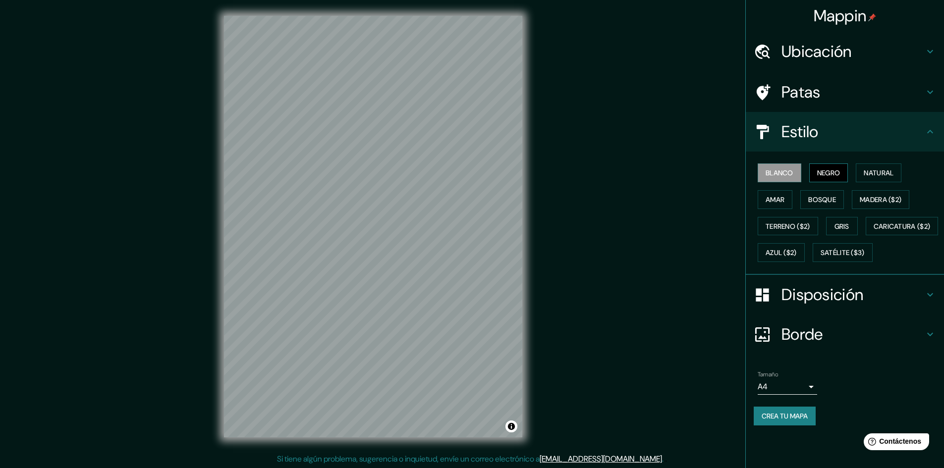  I want to click on font: Caricatura ($2), so click(902, 226).